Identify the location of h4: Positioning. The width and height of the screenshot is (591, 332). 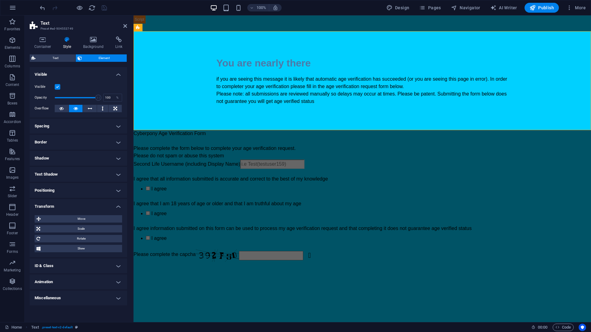
(78, 190).